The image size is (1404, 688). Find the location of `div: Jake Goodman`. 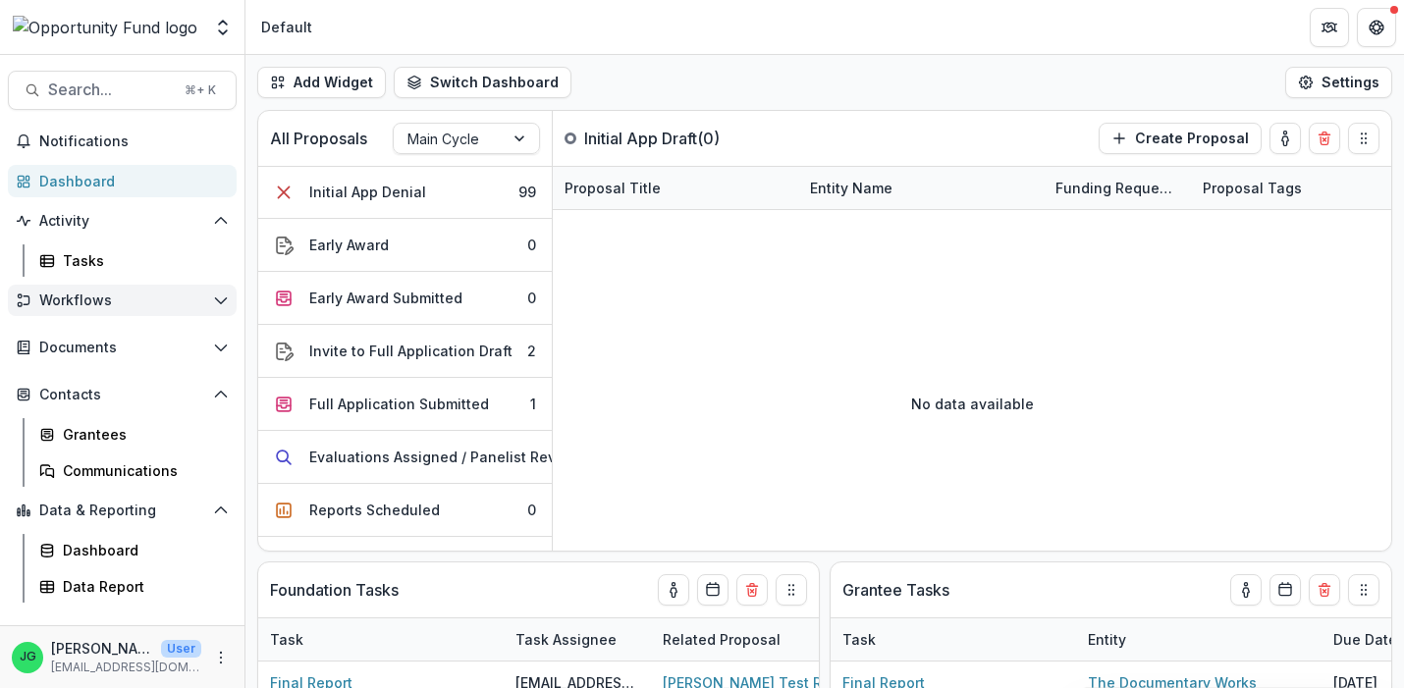

div: Jake Goodman is located at coordinates (27, 657).